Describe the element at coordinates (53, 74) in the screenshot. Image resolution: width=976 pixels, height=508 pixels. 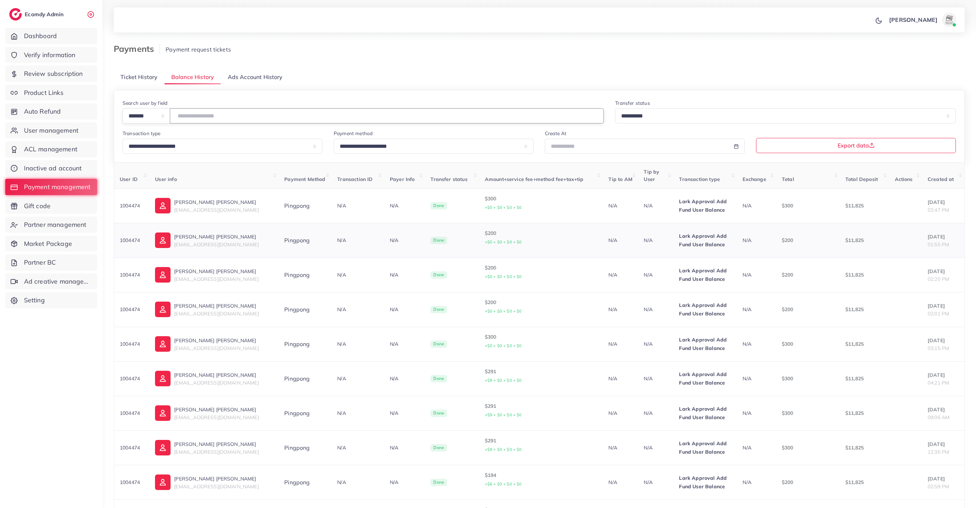
I see `span: Review subscription` at that location.